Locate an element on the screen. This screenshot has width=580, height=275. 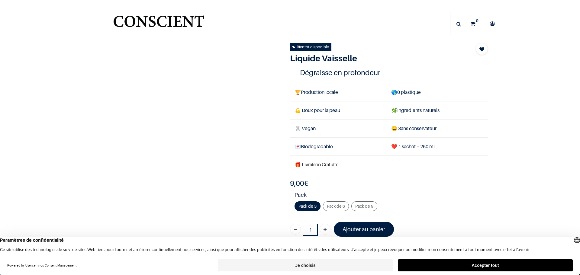
span: Pack de 9 is located at coordinates (365, 206).